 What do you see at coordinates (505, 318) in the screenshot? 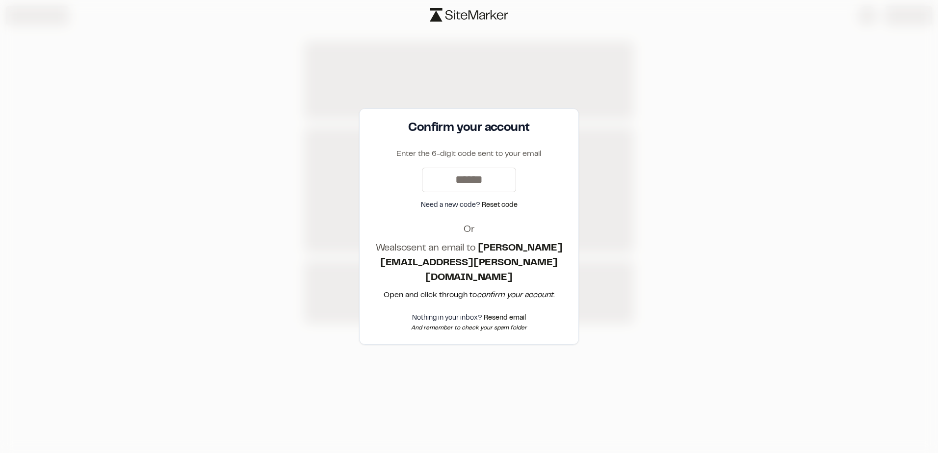
I see `button: Resend email` at bounding box center [505, 318].